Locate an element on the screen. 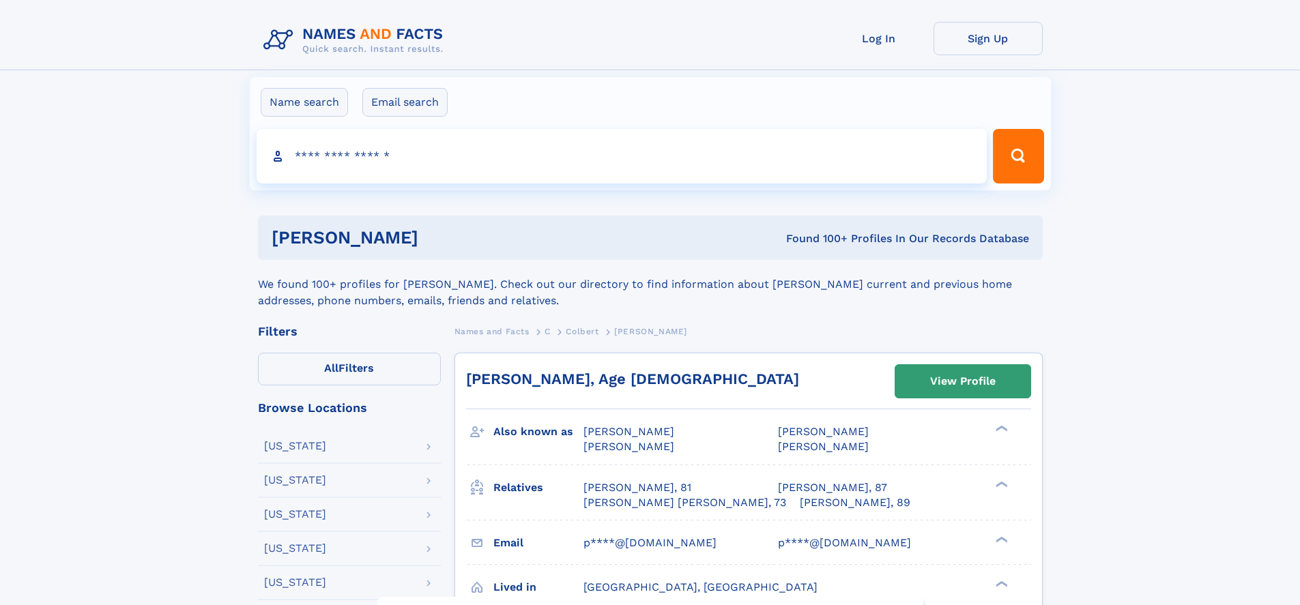  div: View Profile is located at coordinates (963, 382).